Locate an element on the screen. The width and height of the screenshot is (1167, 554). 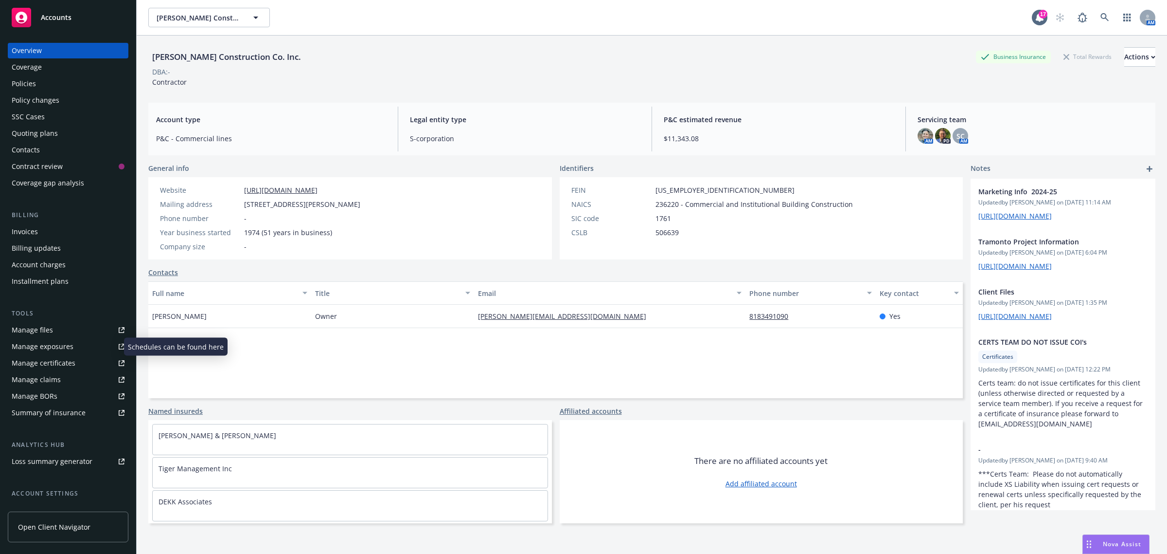
a: Switch app is located at coordinates (1128, 18).